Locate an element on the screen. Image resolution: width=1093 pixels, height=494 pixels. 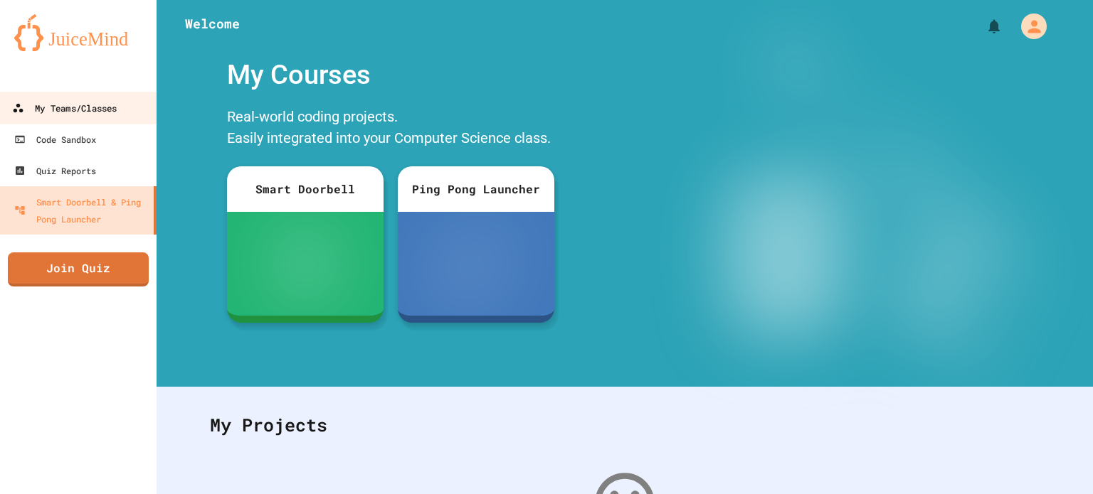
div: Smart Doorbell & Ping Pong Launcher is located at coordinates (81, 211).